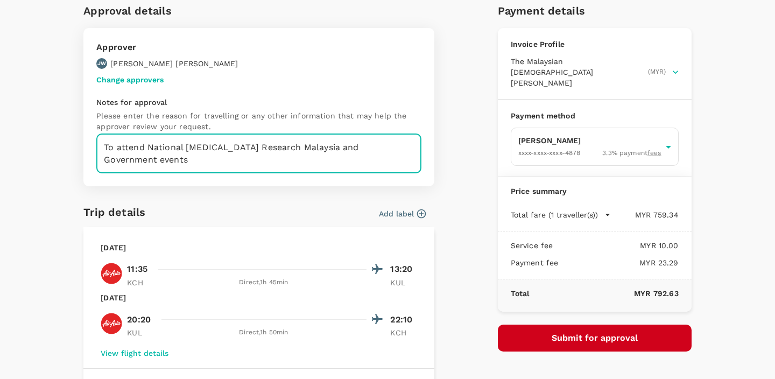 The height and width of the screenshot is (379, 775). What do you see at coordinates (402, 214) in the screenshot?
I see `button: Add label` at bounding box center [402, 214].